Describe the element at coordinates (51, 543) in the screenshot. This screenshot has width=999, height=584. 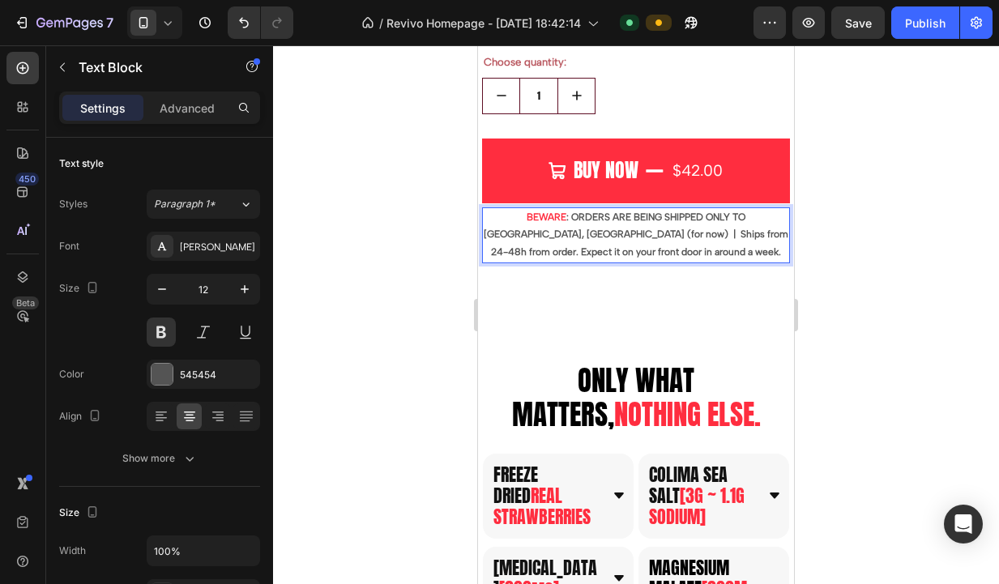
I see `span: [800mg]` at that location.